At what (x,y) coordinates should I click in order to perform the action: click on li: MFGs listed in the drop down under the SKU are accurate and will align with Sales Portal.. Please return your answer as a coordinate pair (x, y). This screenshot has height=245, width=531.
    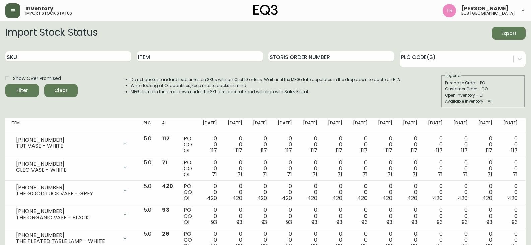
    Looking at the image, I should click on (266, 92).